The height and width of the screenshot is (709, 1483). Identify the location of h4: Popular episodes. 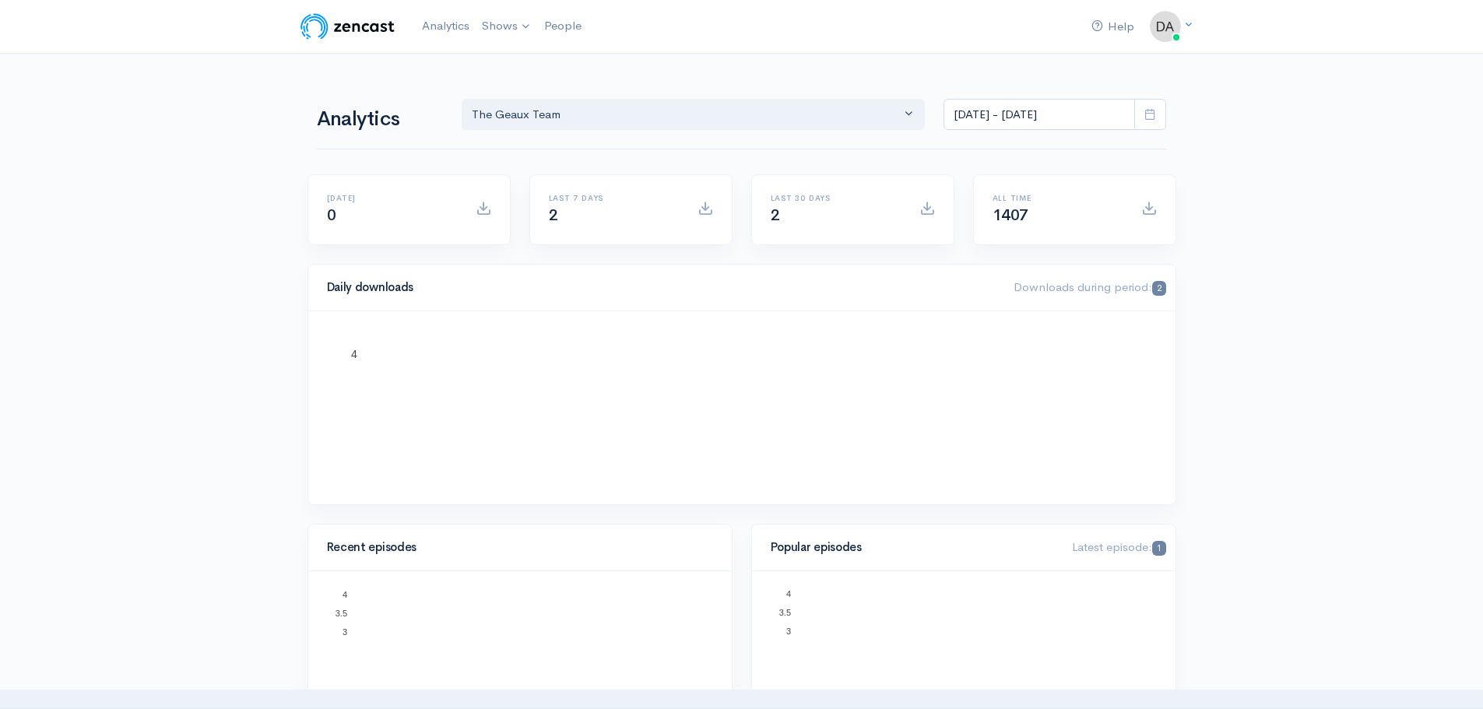
(913, 547).